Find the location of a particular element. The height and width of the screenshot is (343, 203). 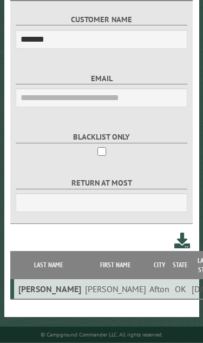

th: Last Name is located at coordinates (48, 265).